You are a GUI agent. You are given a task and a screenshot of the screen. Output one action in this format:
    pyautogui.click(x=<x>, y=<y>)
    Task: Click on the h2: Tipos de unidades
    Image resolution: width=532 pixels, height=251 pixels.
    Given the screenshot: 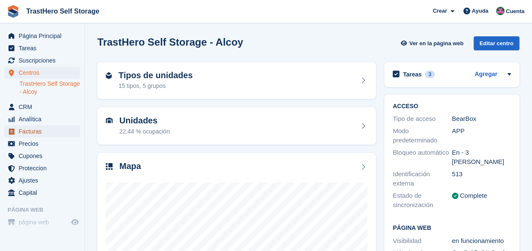 What is the action you would take?
    pyautogui.click(x=155, y=75)
    